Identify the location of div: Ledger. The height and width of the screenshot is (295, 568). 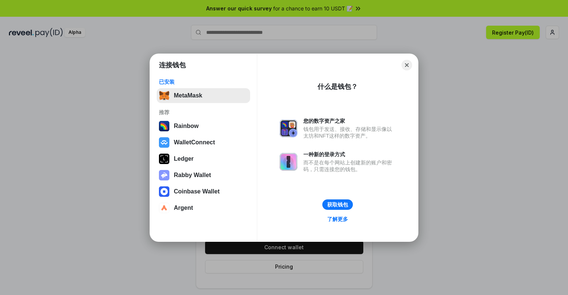
(184, 159).